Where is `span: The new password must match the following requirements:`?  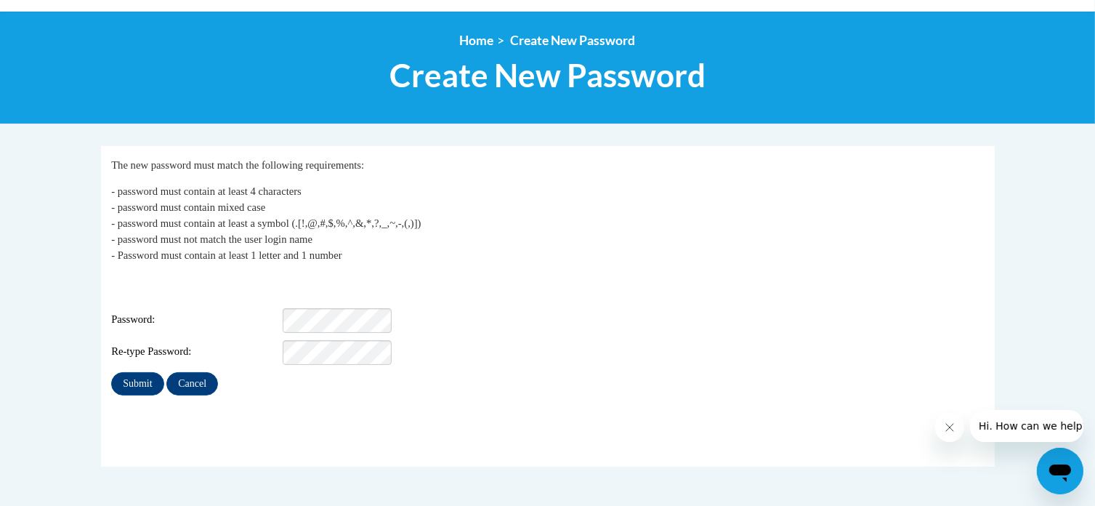
span: The new password must match the following requirements: is located at coordinates (238, 165).